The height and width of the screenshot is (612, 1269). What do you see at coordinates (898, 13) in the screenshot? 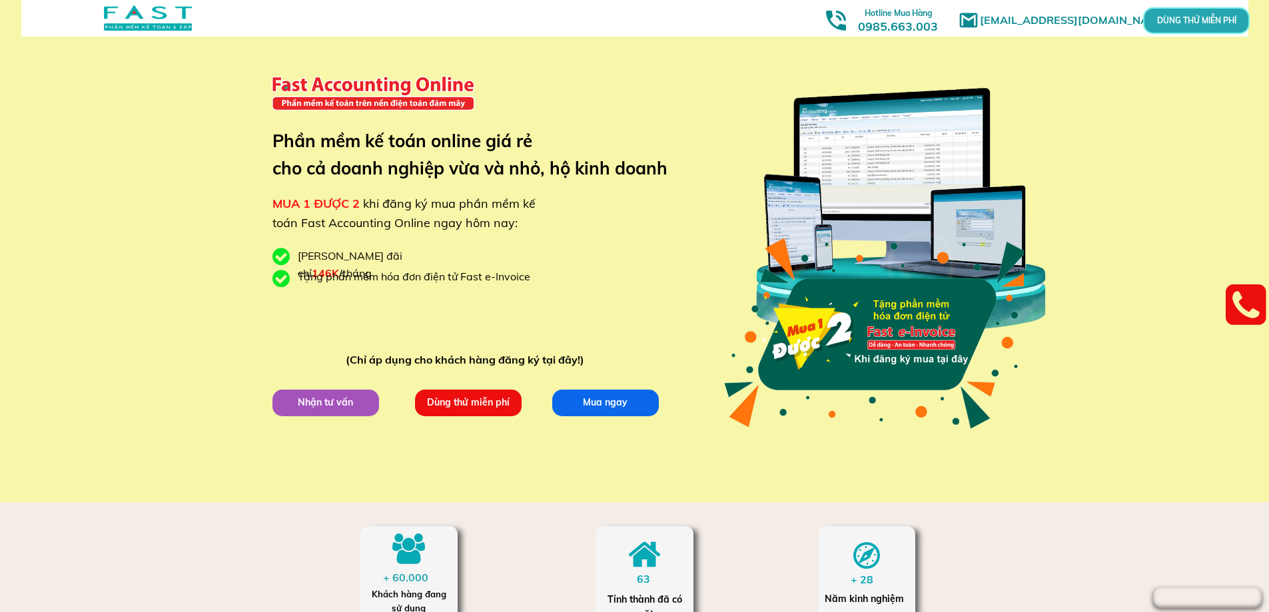
I see `span: Hotline Mua Hàng` at bounding box center [898, 13].